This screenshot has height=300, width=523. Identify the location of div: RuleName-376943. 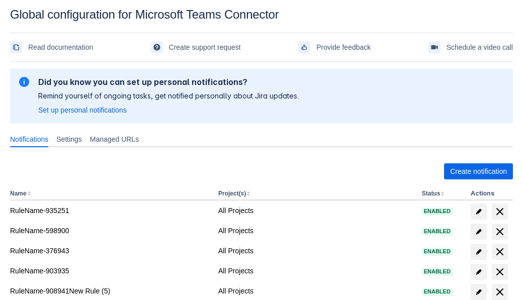
(110, 251).